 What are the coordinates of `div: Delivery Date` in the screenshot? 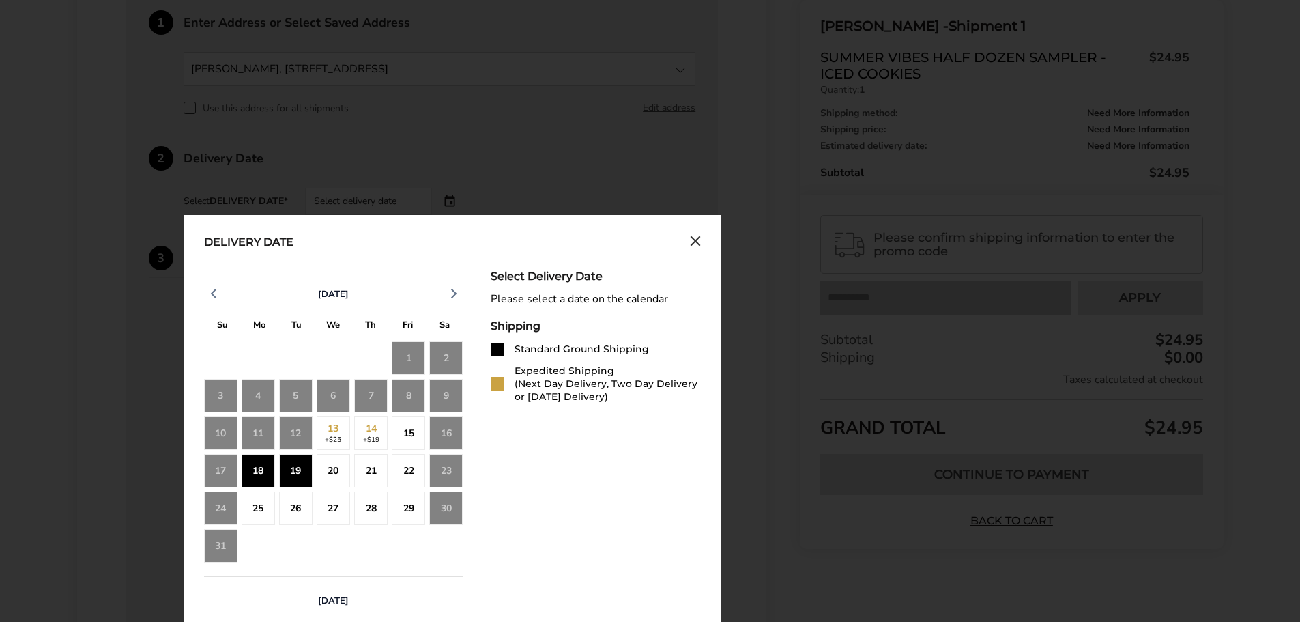 It's located at (248, 243).